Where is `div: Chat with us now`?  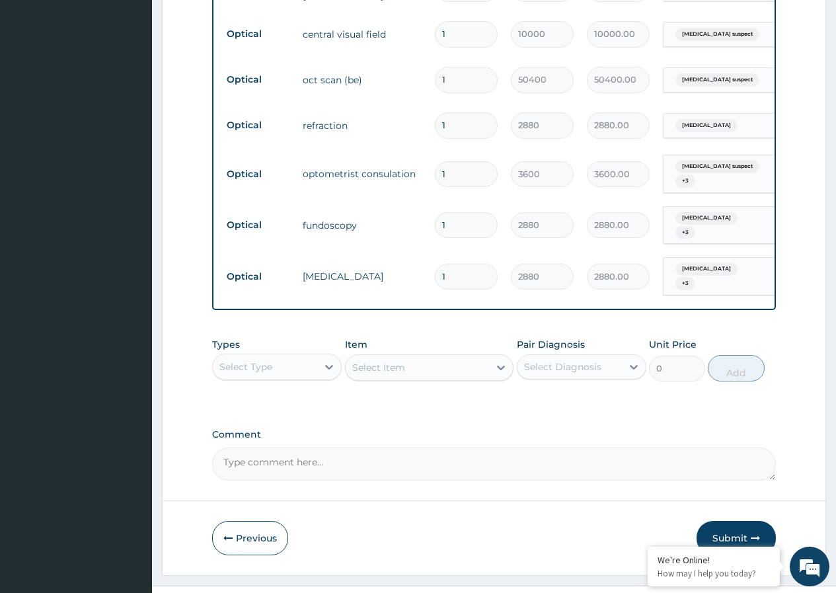 div: Chat with us now is located at coordinates (145, 83).